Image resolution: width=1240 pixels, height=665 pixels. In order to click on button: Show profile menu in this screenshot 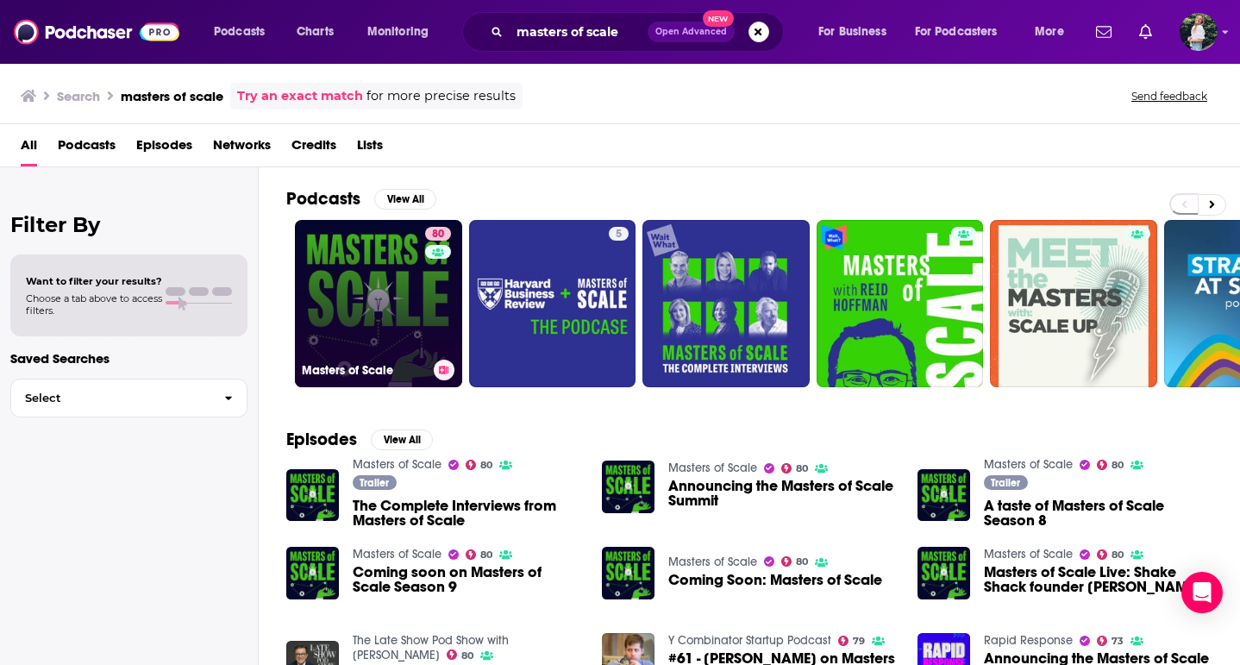, I will do `click(1199, 32)`.